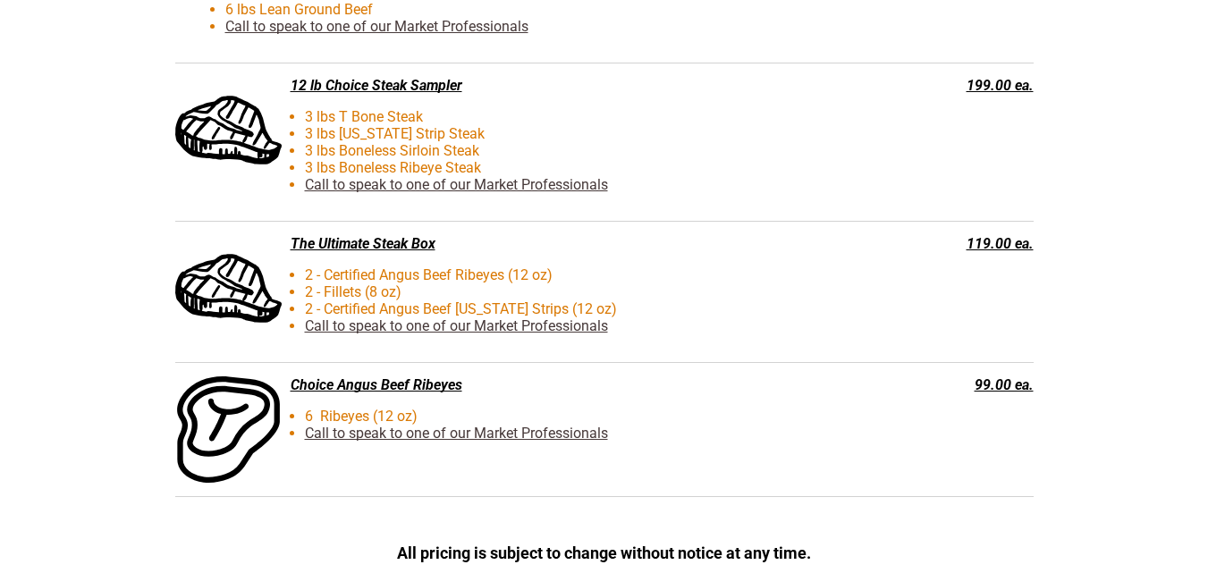 The image size is (1208, 573). What do you see at coordinates (948, 243) in the screenshot?
I see `div: 119.00 ea.` at bounding box center [948, 243].